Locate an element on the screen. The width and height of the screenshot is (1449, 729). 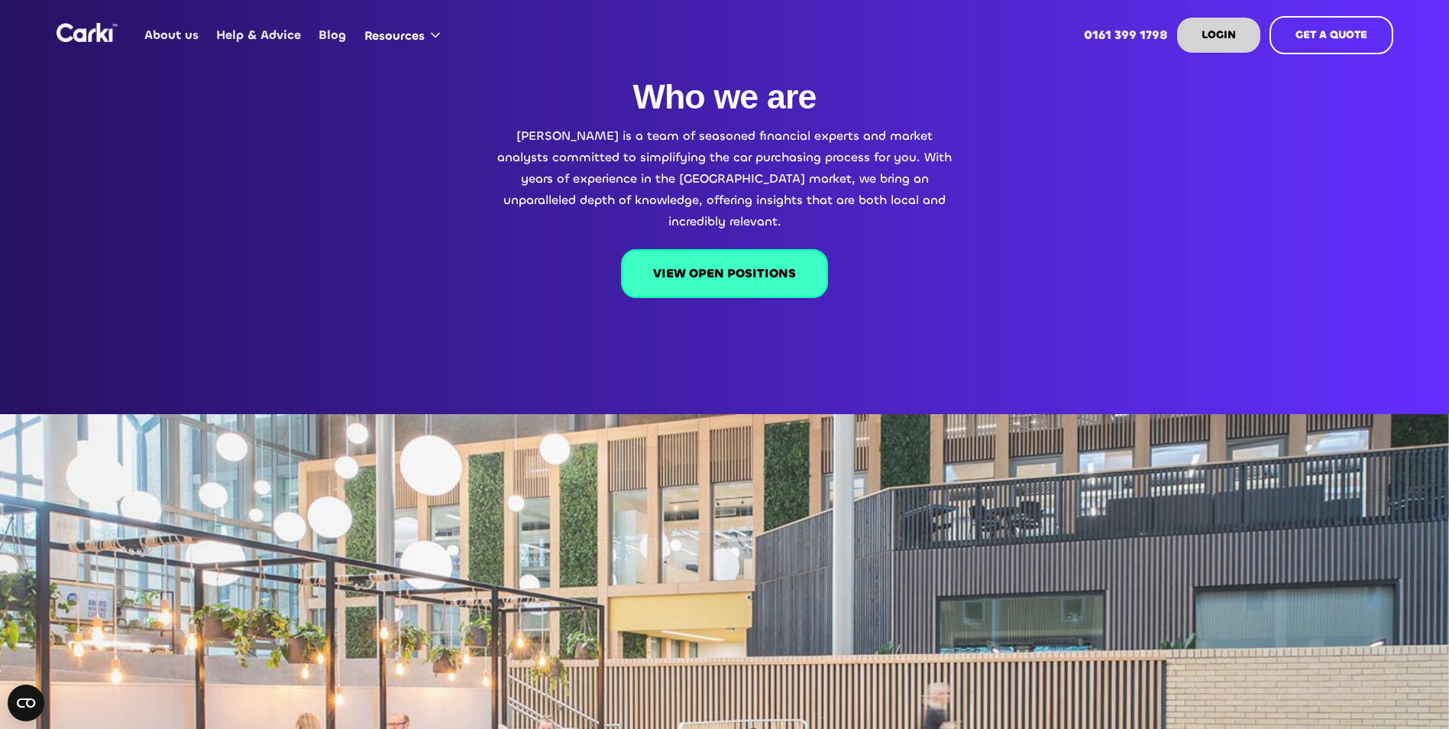
a: VIEW OPEN POSITIONS is located at coordinates (724, 273).